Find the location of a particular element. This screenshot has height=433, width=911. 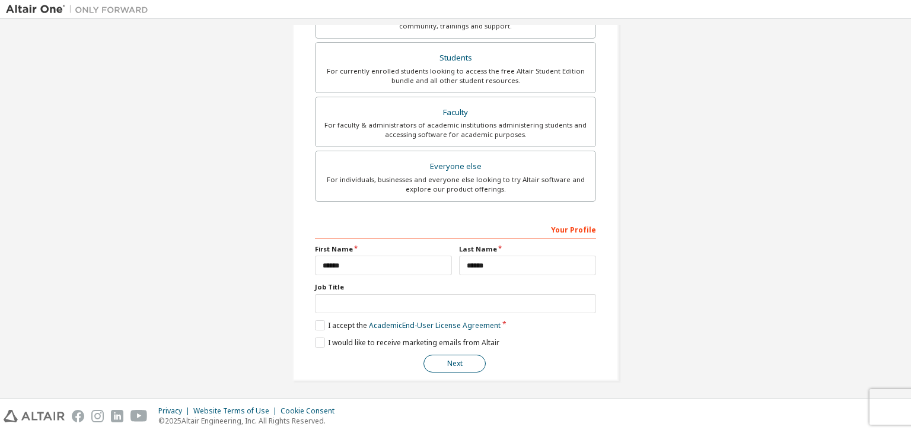

div: Cookie Consent is located at coordinates (311, 411).